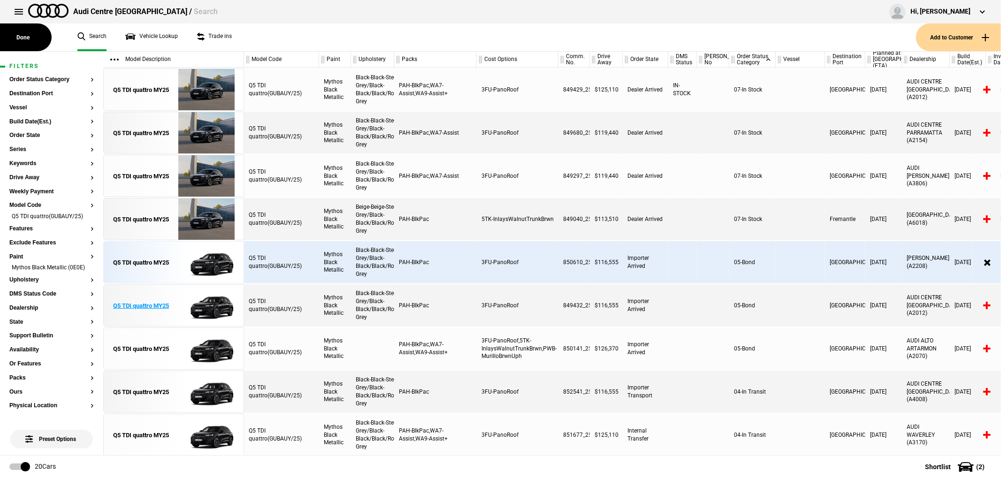 The width and height of the screenshot is (1001, 479). Describe the element at coordinates (967, 60) in the screenshot. I see `div: Build Date(Est.)` at that location.